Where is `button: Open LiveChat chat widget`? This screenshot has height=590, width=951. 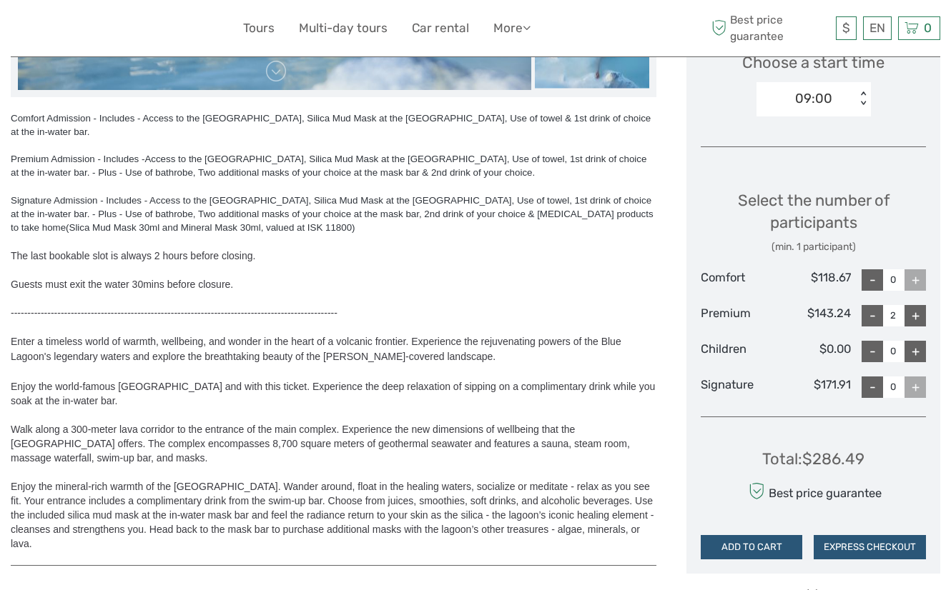
button: Open LiveChat chat widget is located at coordinates (173, 31).